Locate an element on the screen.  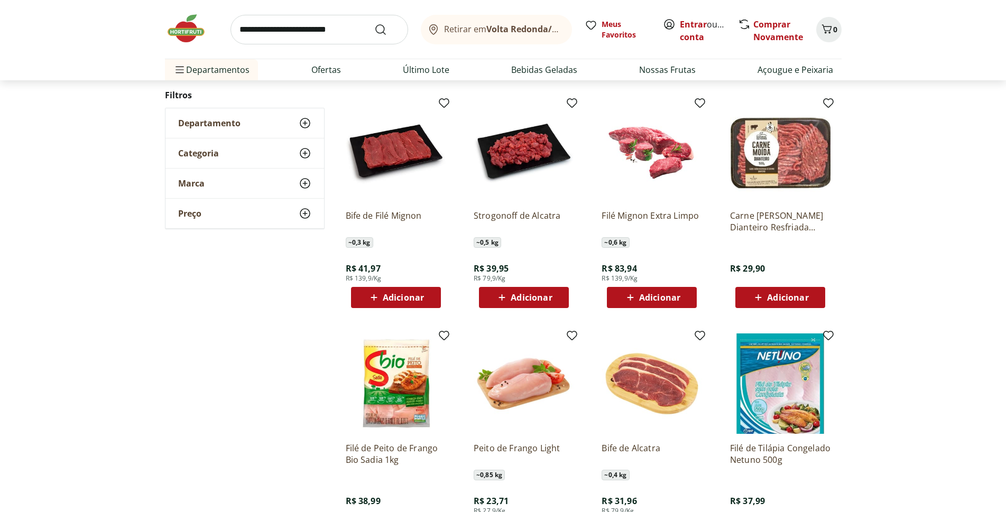
span: 0 is located at coordinates (835, 29).